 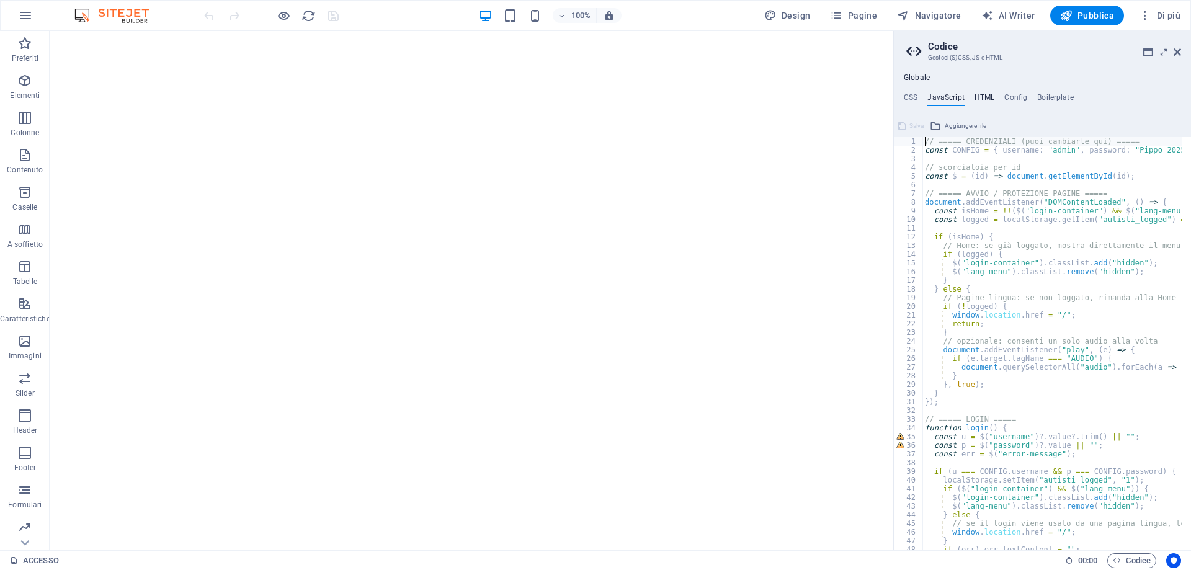 I want to click on div: 33, so click(x=909, y=419).